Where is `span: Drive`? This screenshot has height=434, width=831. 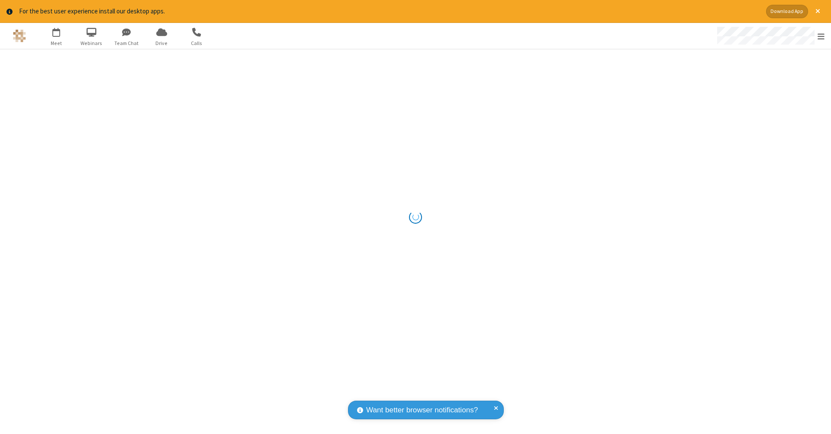
span: Drive is located at coordinates (161, 43).